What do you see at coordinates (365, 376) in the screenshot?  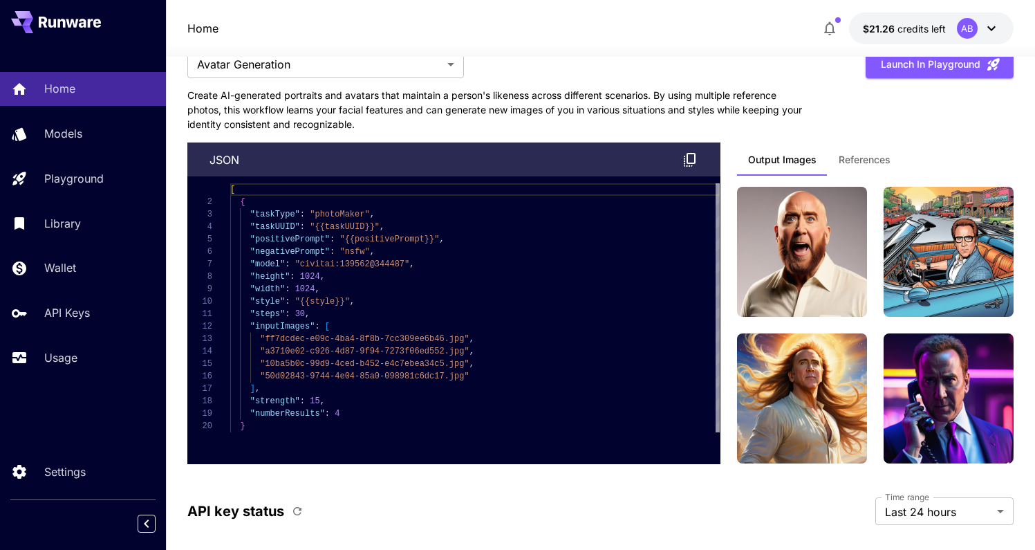 I see `span: "50d02843-9744-4e04-85a0-098981c6dc17.jpg"` at bounding box center [365, 376].